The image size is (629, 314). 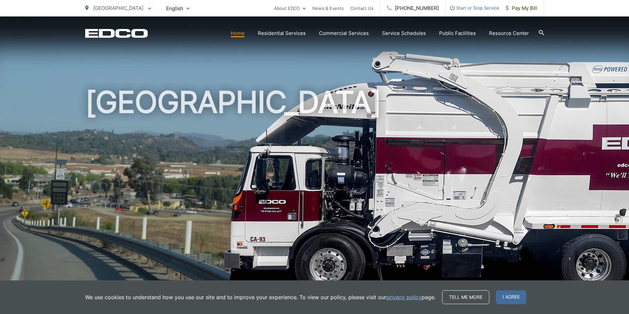 What do you see at coordinates (116, 33) in the screenshot?
I see `a: EDCD logo. Return to the homepage.` at bounding box center [116, 33].